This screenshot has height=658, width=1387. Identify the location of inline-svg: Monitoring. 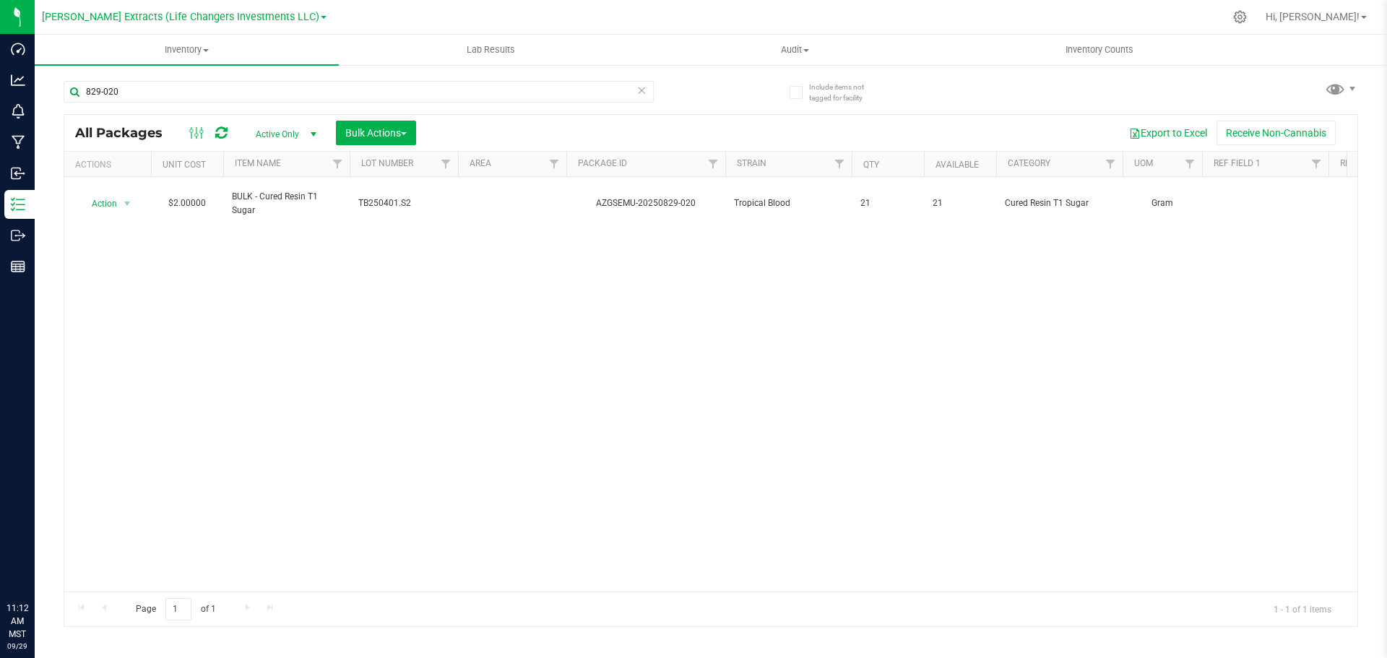
(18, 111).